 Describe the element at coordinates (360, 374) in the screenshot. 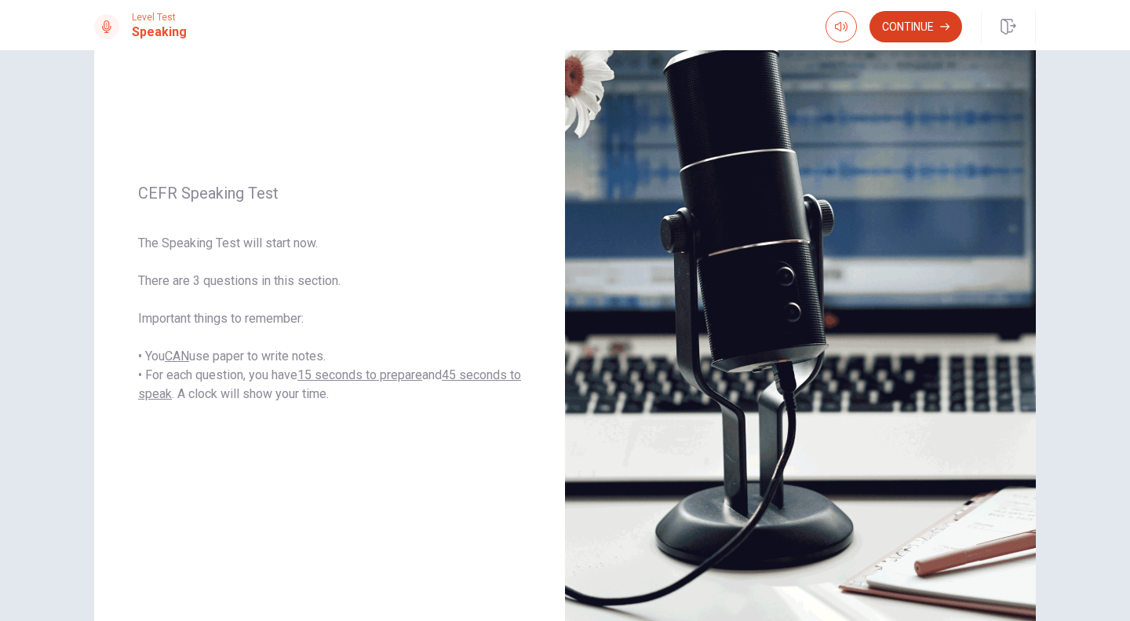

I see `u: 15 seconds to prepare` at that location.